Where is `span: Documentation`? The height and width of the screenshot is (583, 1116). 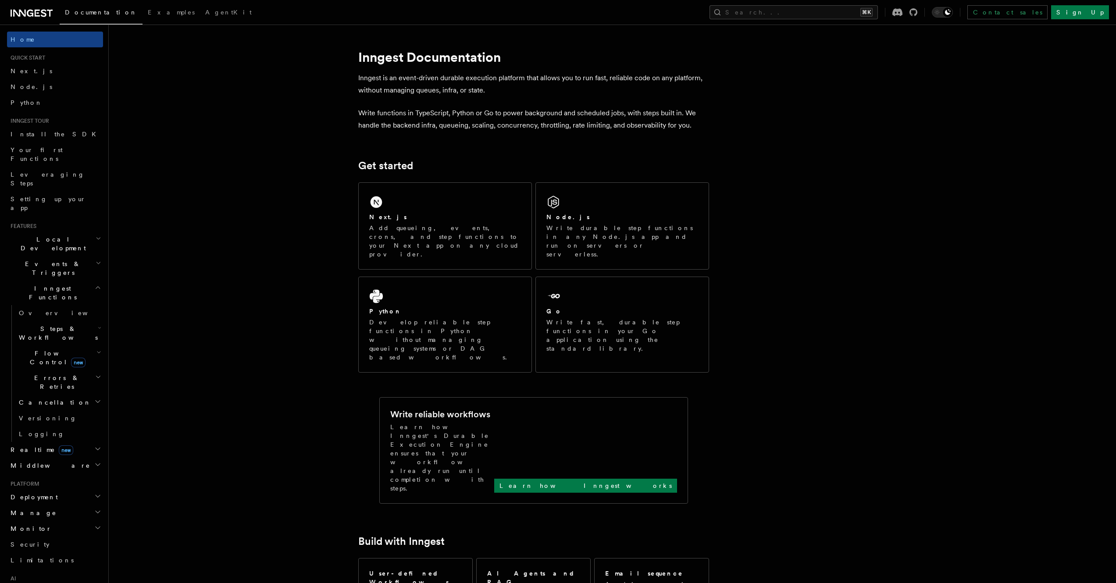 span: Documentation is located at coordinates (101, 12).